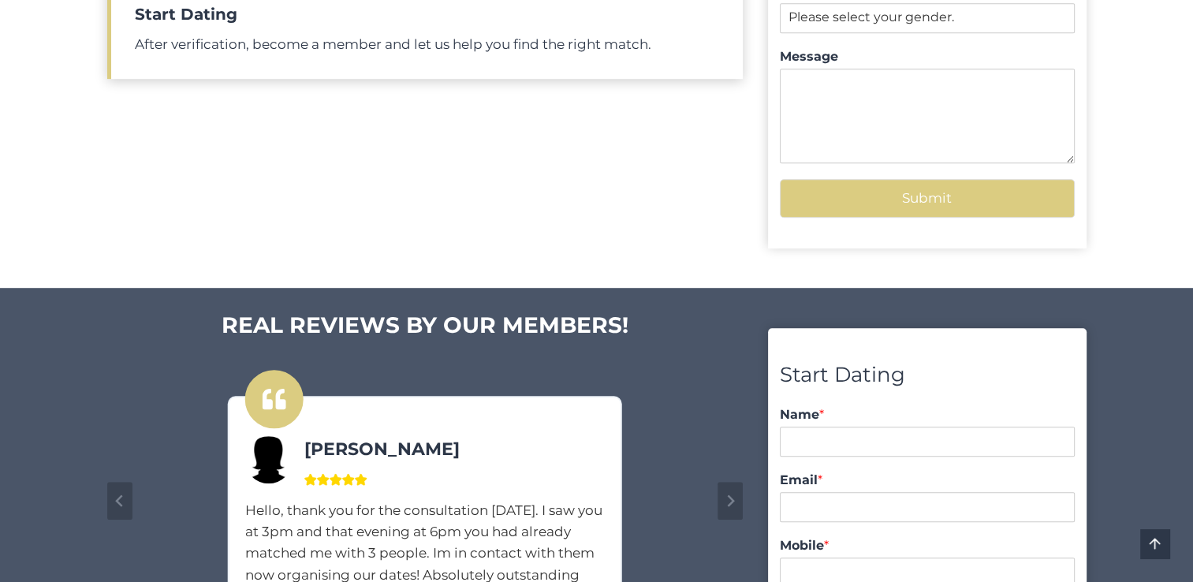 Image resolution: width=1193 pixels, height=582 pixels. Describe the element at coordinates (926, 480) in the screenshot. I see `label: Email` at that location.